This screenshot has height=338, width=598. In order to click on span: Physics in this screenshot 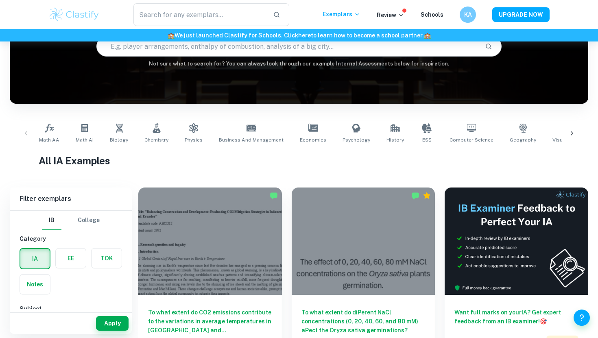, I will do `click(194, 140)`.